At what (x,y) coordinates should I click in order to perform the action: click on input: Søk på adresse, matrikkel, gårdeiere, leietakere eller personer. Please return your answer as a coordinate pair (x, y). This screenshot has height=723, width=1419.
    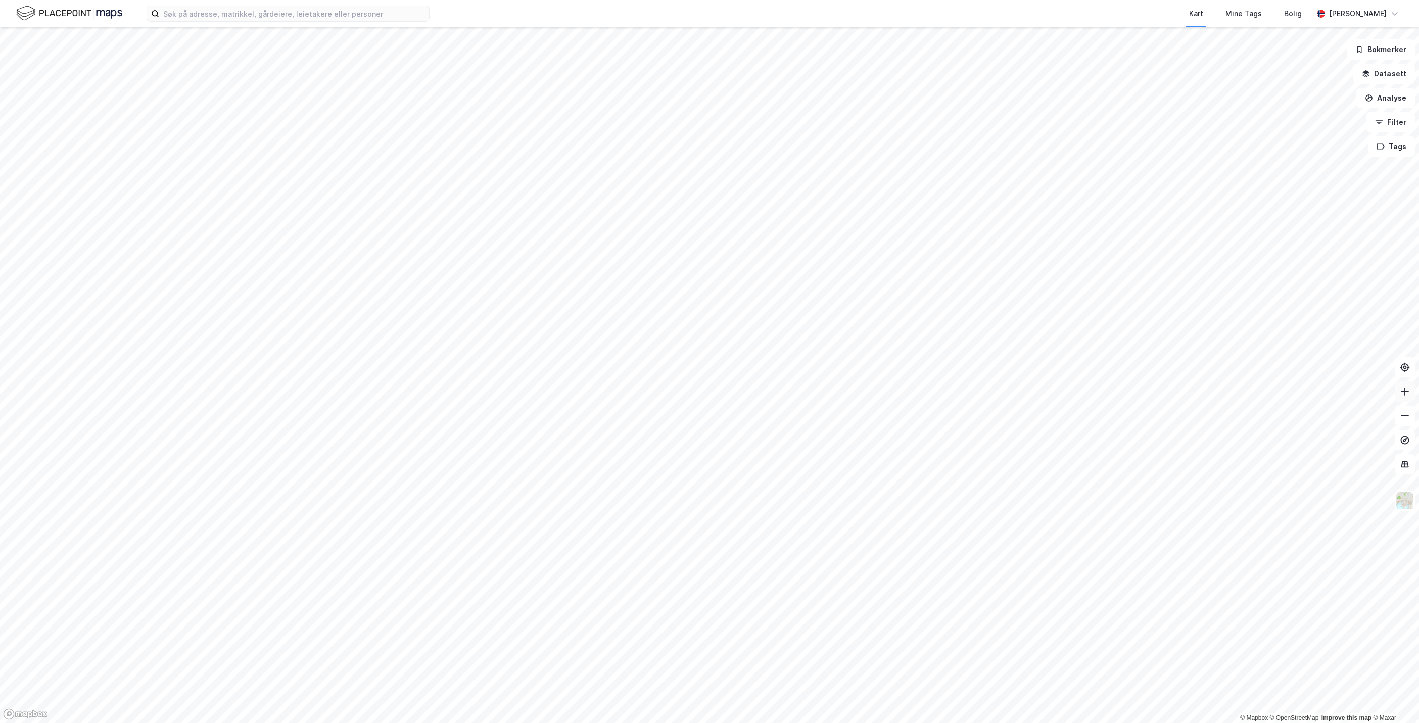
    Looking at the image, I should click on (294, 14).